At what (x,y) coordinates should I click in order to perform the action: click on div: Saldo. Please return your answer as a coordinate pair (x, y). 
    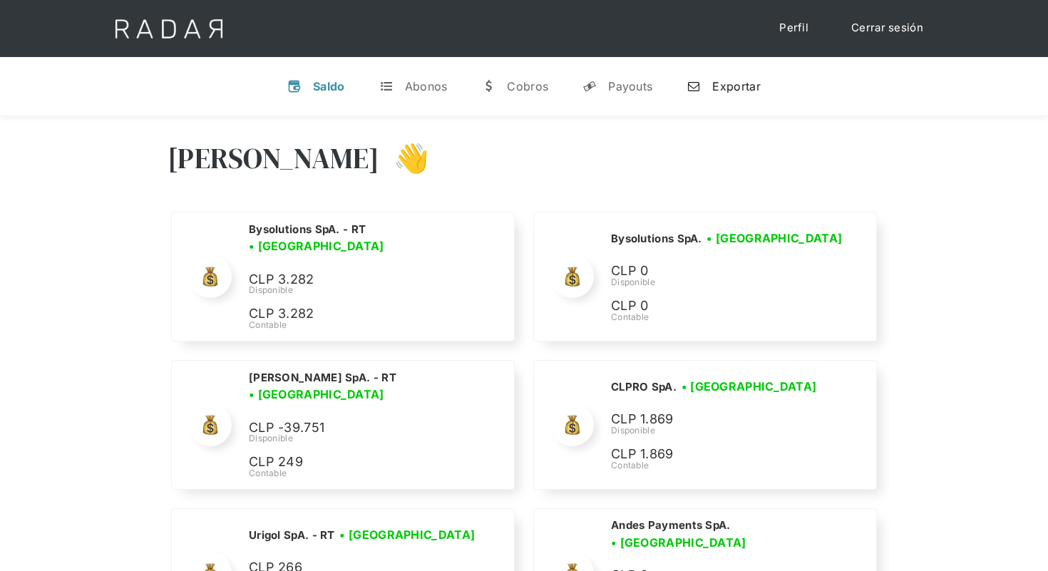
    Looking at the image, I should click on (329, 86).